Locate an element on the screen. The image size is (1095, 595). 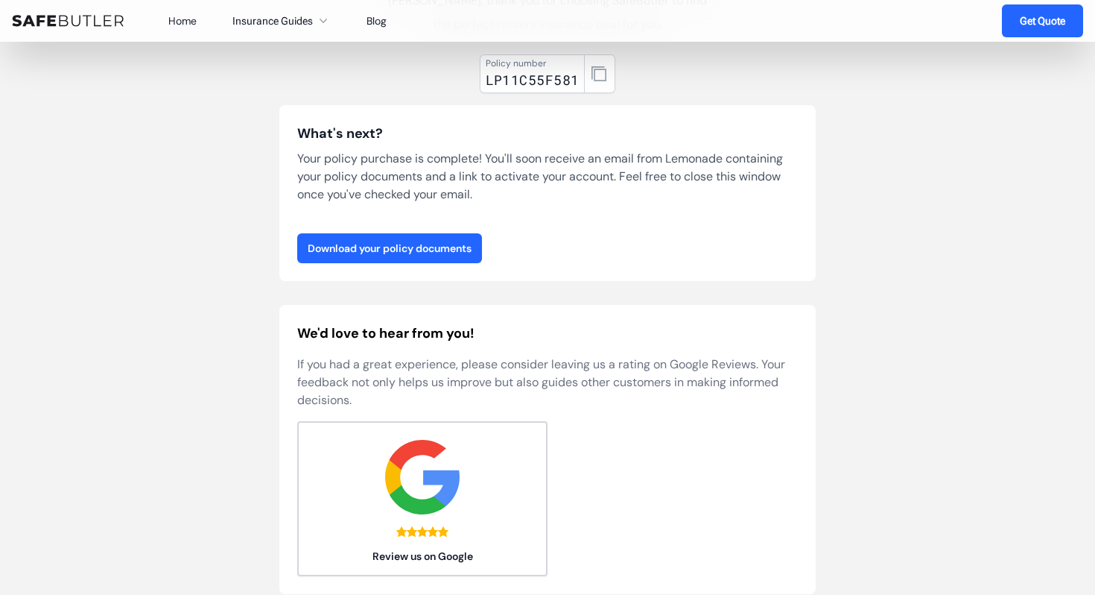
p: If you had a great experience, please consider leaving us a rating on Google Reviews. Your feedba... is located at coordinates (548, 382).